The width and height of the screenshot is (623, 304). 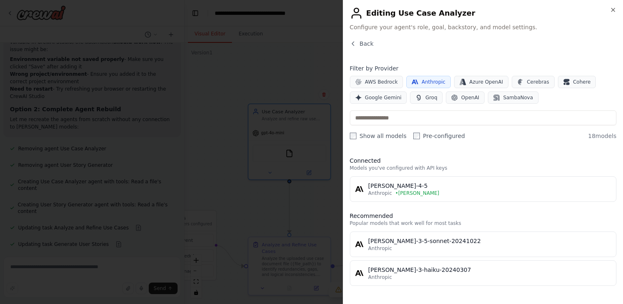 I want to click on h2: Editing Use Case Analyzer, so click(x=483, y=13).